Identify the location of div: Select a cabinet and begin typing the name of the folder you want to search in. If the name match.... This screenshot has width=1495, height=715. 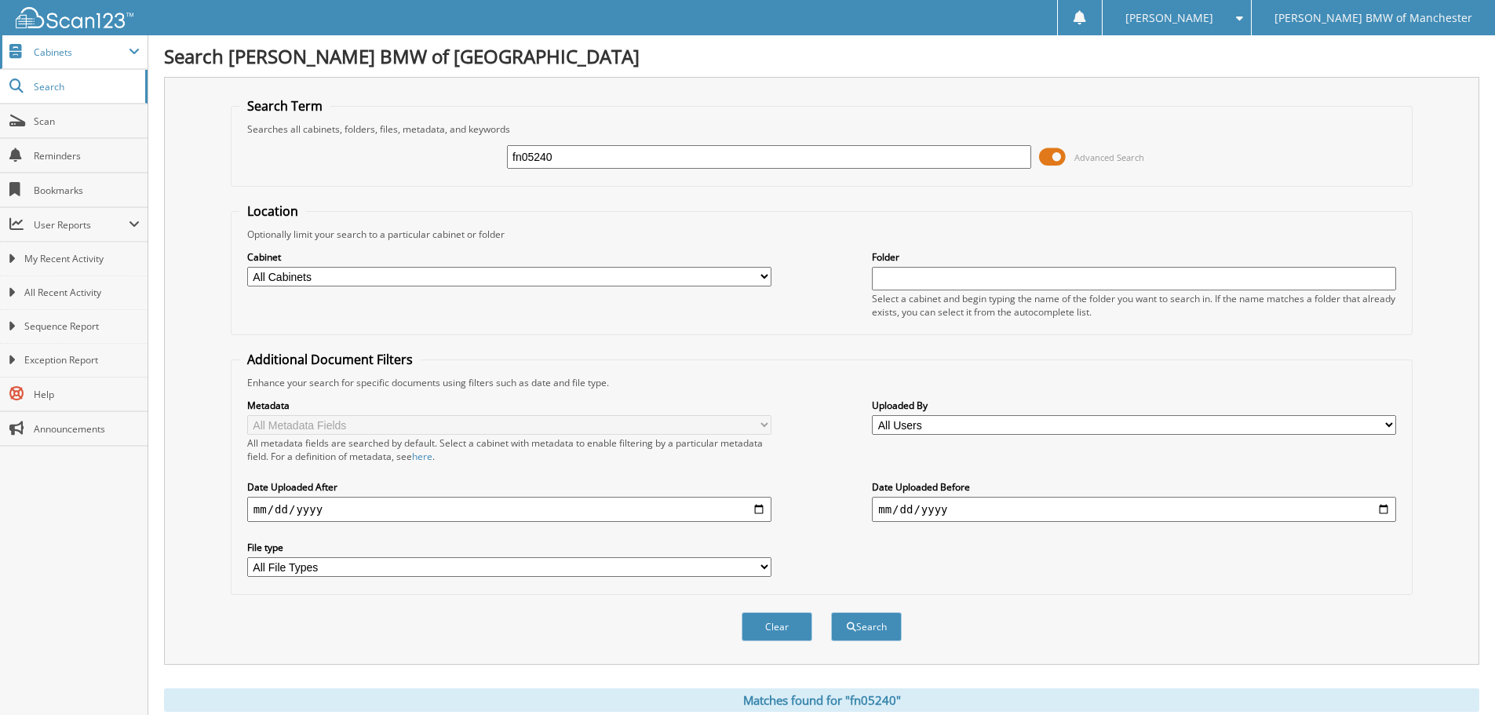
(1134, 305).